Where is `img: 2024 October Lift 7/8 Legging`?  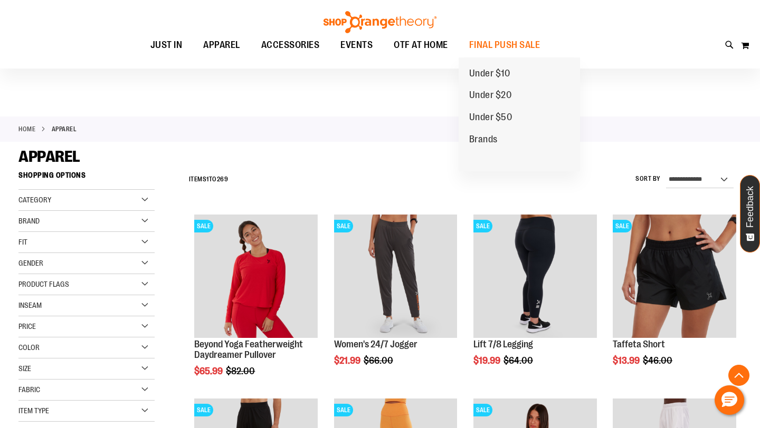
img: 2024 October Lift 7/8 Legging is located at coordinates (535, 276).